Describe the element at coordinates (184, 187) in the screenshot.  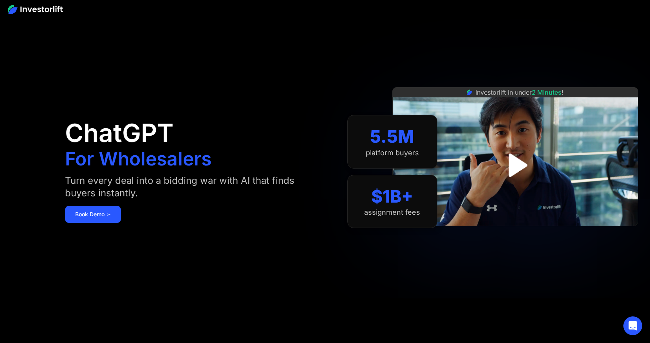
I see `div: Turn every deal into a bidding war with AI that finds buyers instantly.` at that location.